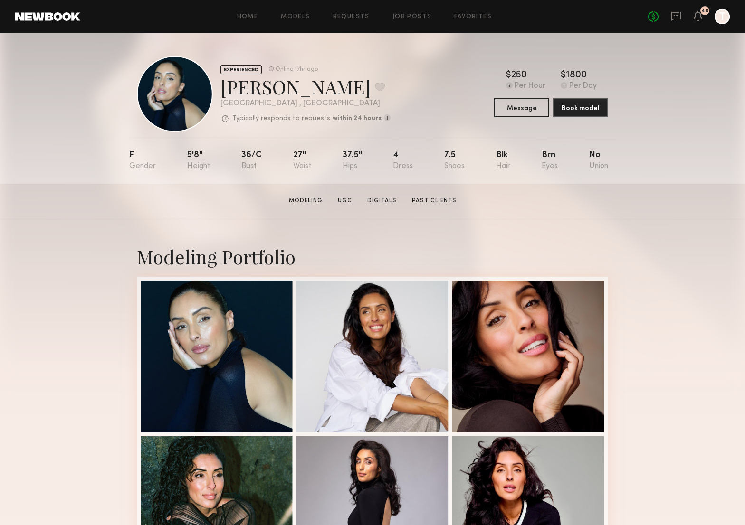 Image resolution: width=745 pixels, height=525 pixels. Describe the element at coordinates (403, 161) in the screenshot. I see `div: 4` at that location.